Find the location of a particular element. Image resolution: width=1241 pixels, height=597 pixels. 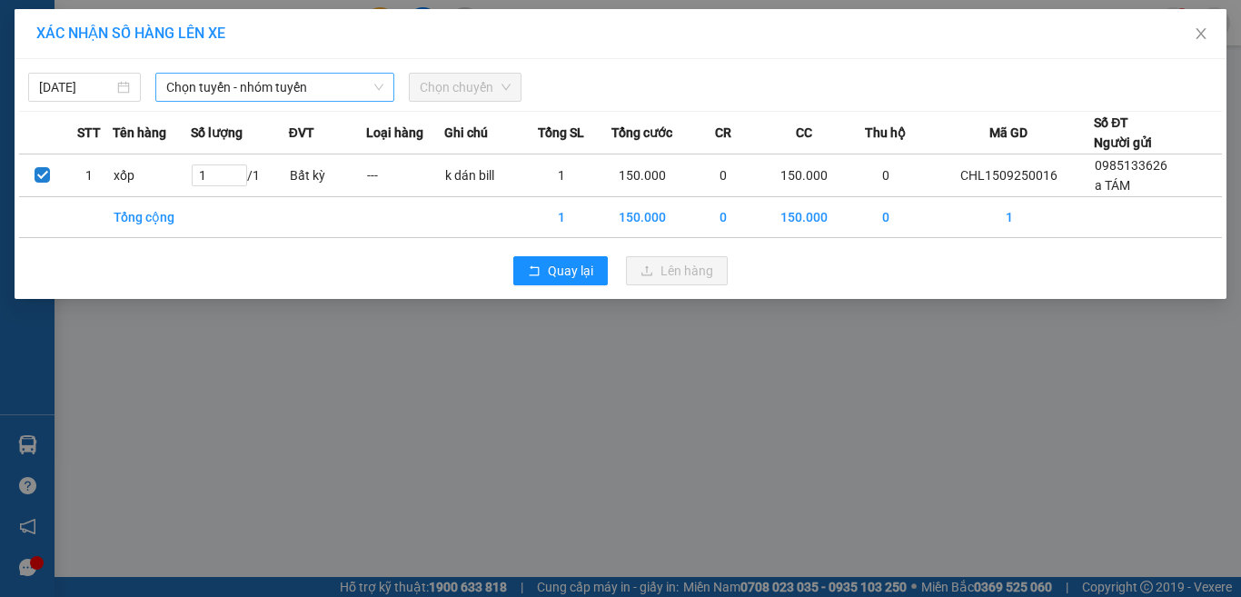

span: Chọn chuyến is located at coordinates (465, 87).